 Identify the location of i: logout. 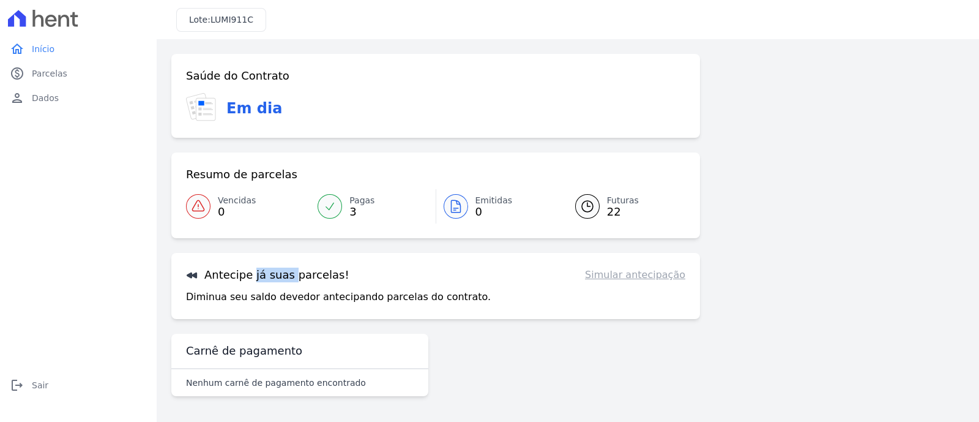
(17, 385).